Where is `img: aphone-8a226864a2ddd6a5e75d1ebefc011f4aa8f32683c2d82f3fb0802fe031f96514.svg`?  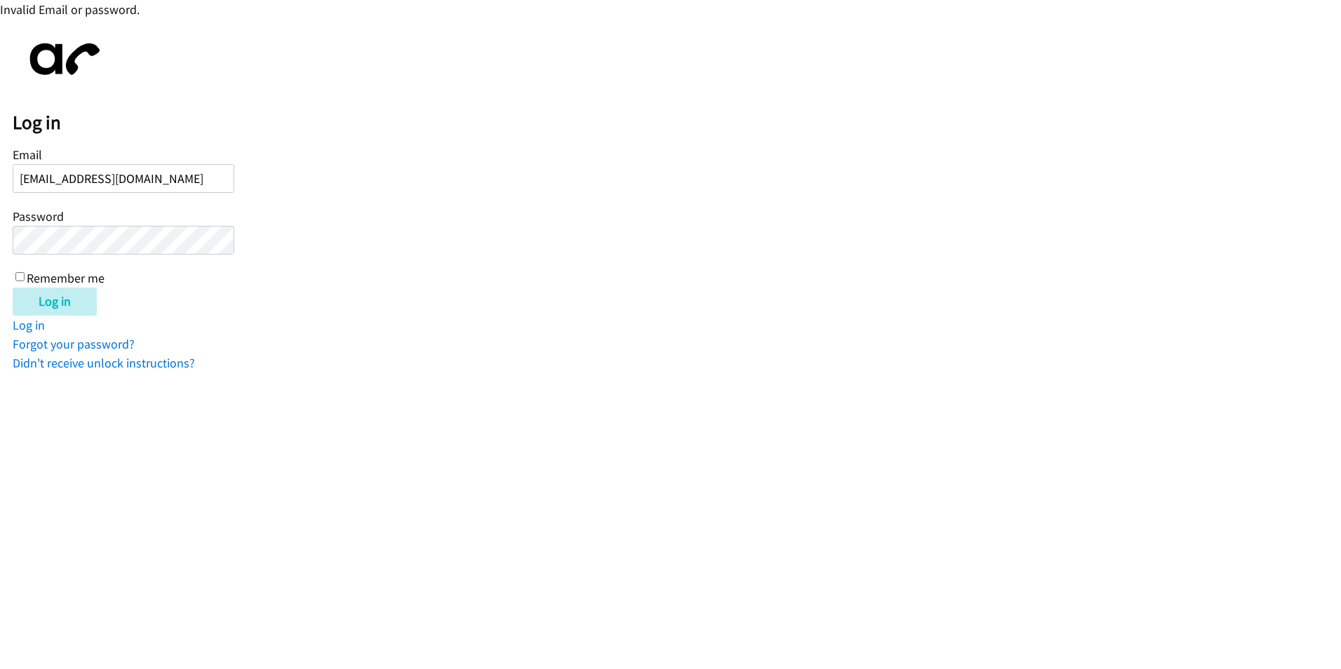
img: aphone-8a226864a2ddd6a5e75d1ebefc011f4aa8f32683c2d82f3fb0802fe031f96514.svg is located at coordinates (62, 59).